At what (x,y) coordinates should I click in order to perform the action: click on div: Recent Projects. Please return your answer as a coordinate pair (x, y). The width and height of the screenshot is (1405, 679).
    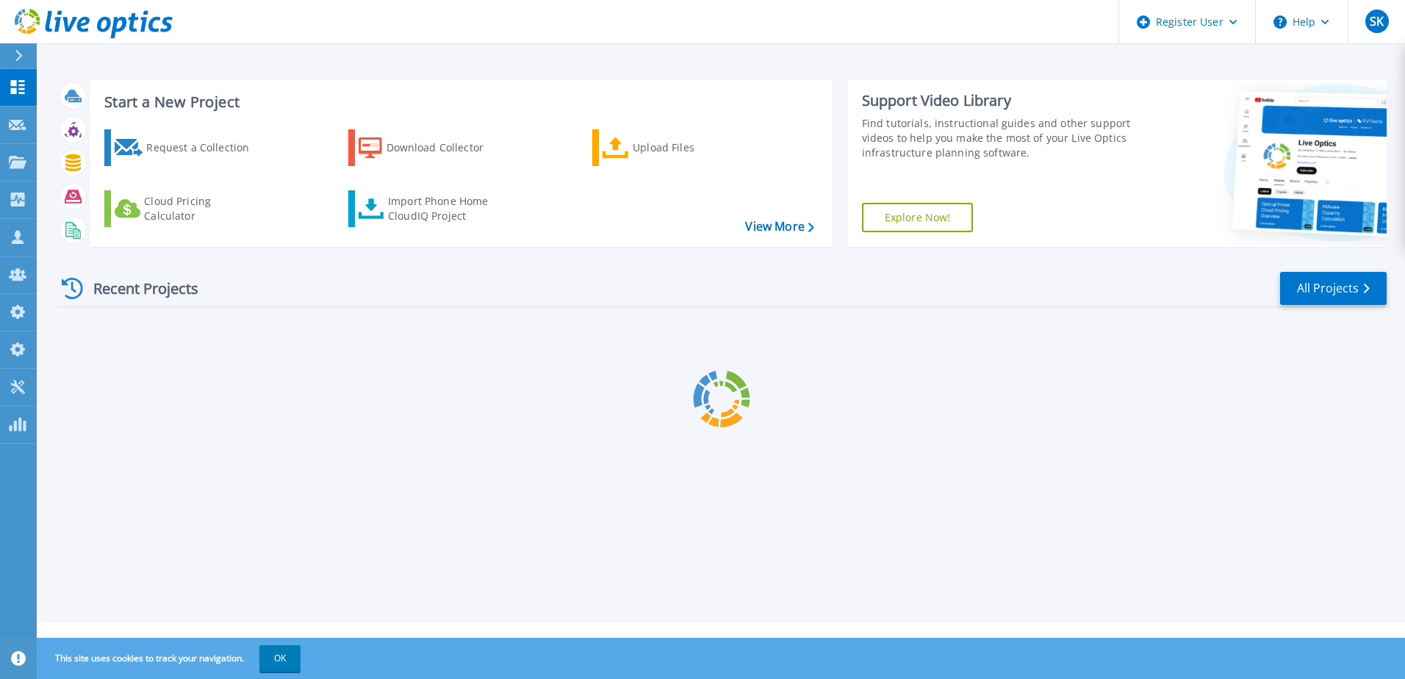
    Looking at the image, I should click on (137, 288).